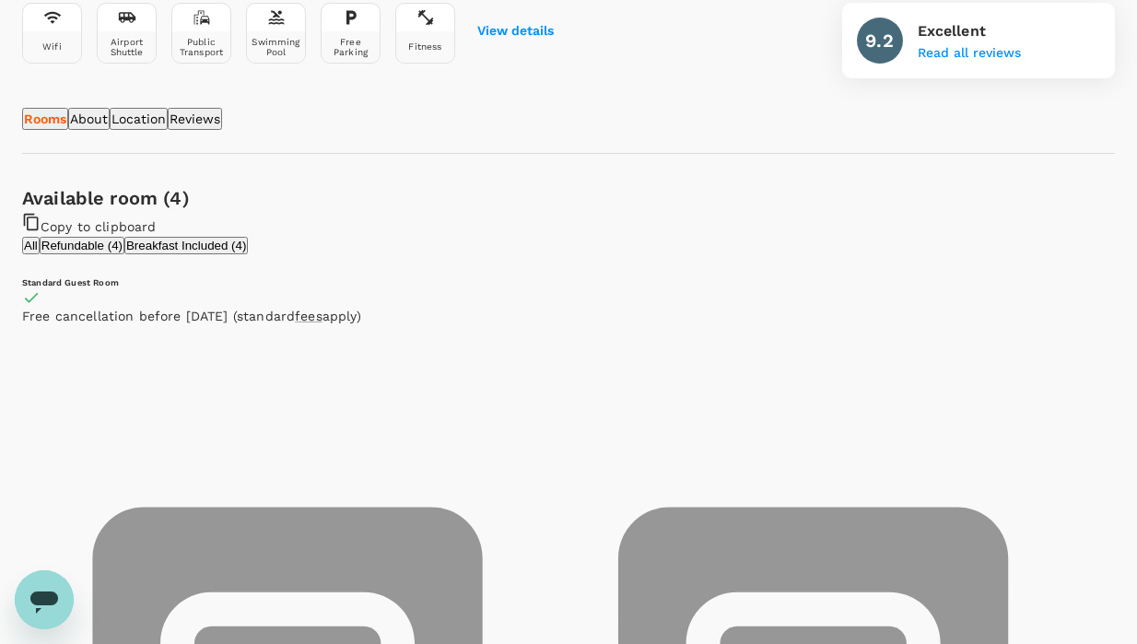 The width and height of the screenshot is (1137, 644). Describe the element at coordinates (201, 47) in the screenshot. I see `div: Public Transport` at that location.